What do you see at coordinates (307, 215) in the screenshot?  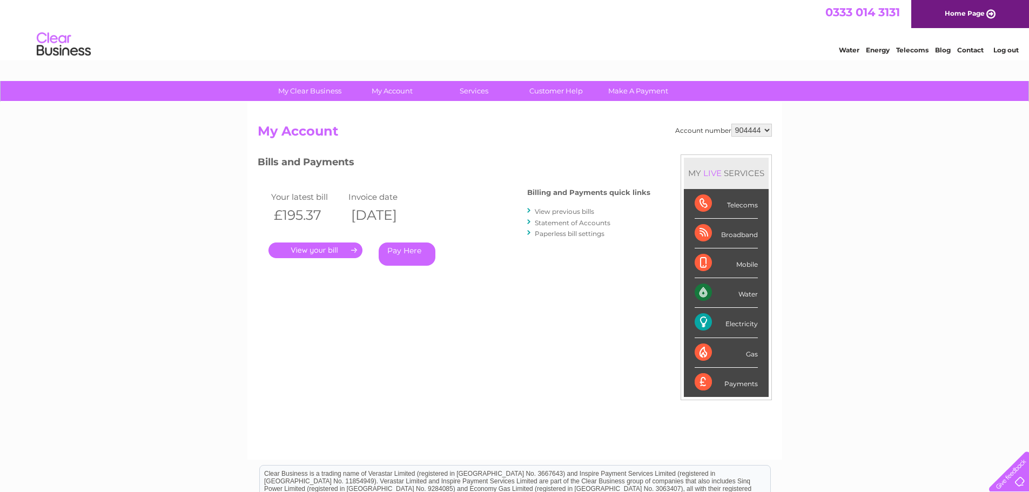 I see `th: £195.37` at bounding box center [307, 215].